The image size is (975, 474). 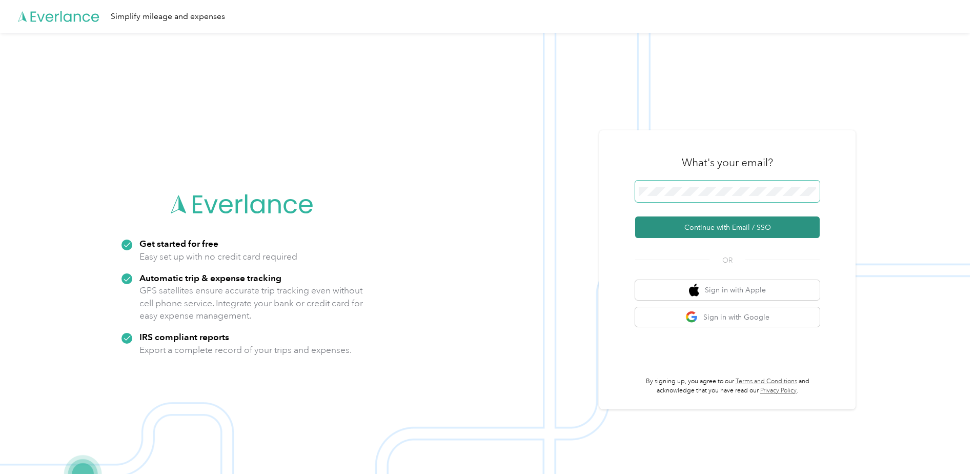 I want to click on a: Terms and Conditions, so click(x=767, y=381).